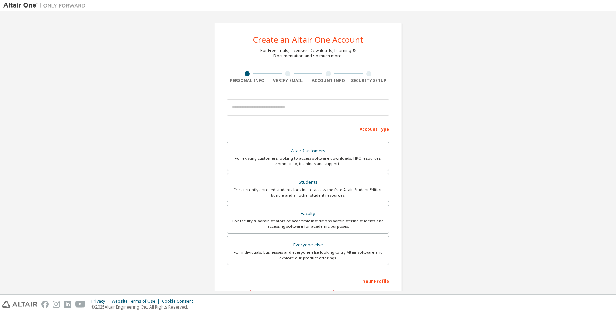  I want to click on img: linkedin.svg, so click(67, 304).